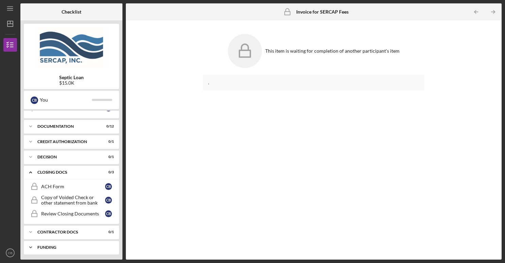  I want to click on img: Product logo, so click(71, 48).